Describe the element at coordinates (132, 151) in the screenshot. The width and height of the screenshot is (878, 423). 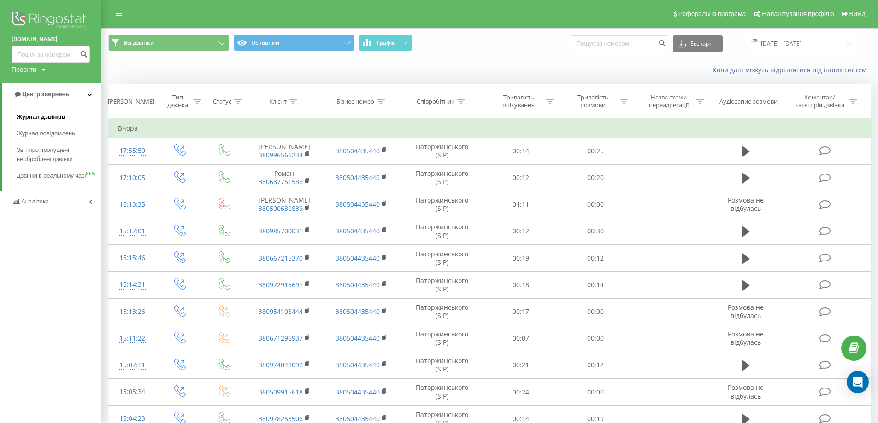
I see `div: 17:55:50` at that location.